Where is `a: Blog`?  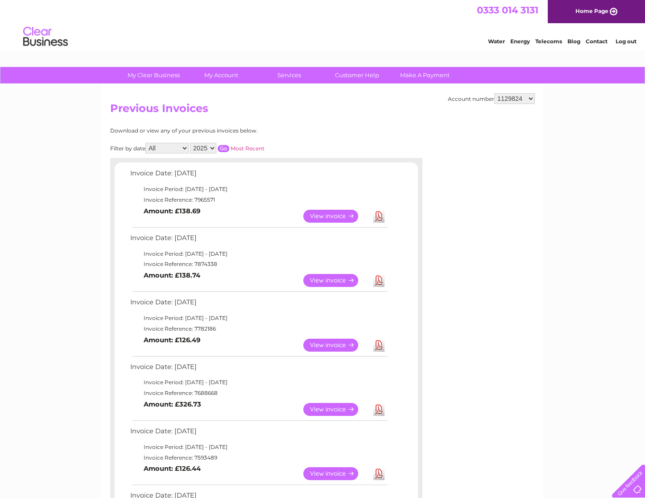 a: Blog is located at coordinates (574, 41).